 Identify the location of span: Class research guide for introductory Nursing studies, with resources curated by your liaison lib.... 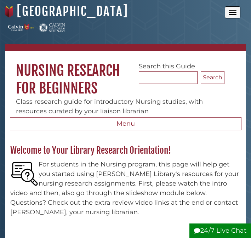
(110, 106).